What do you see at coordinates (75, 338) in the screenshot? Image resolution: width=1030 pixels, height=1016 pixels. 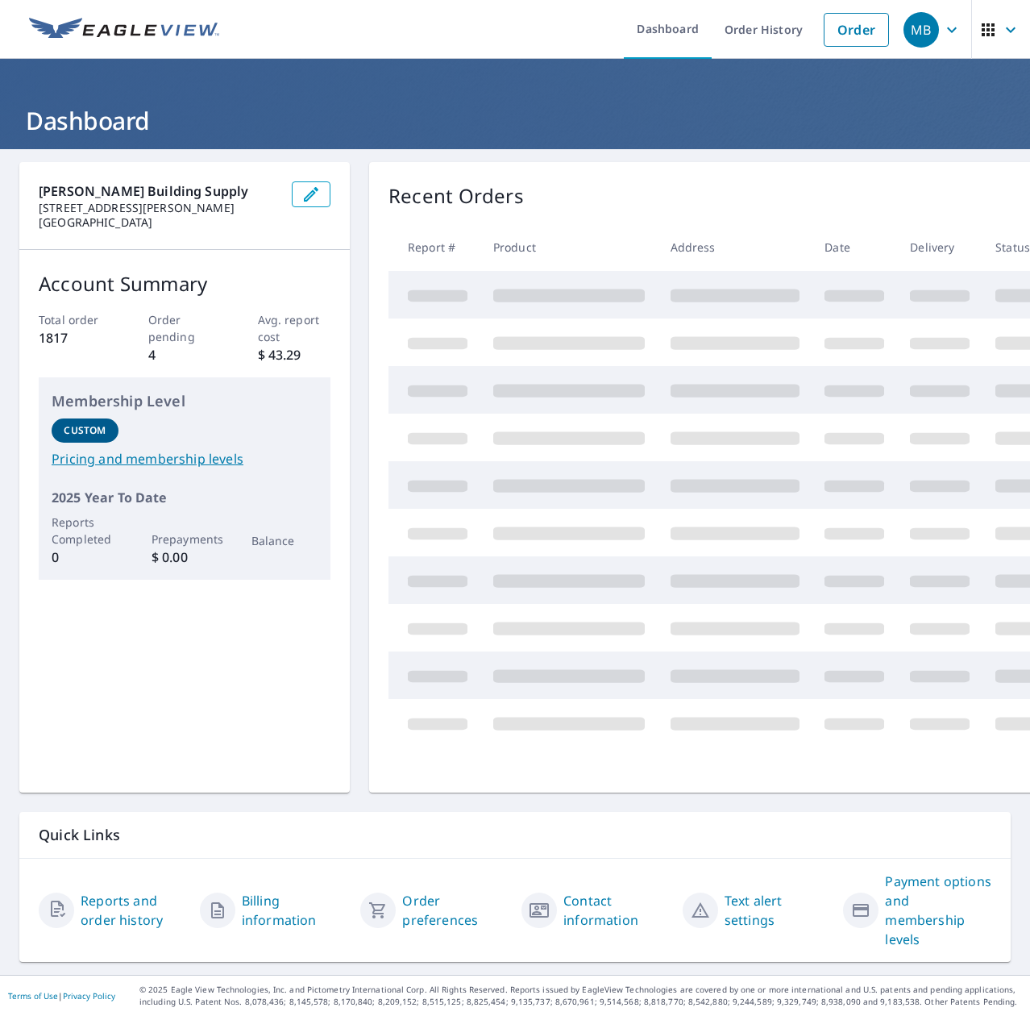 I see `p: 1817` at bounding box center [75, 338].